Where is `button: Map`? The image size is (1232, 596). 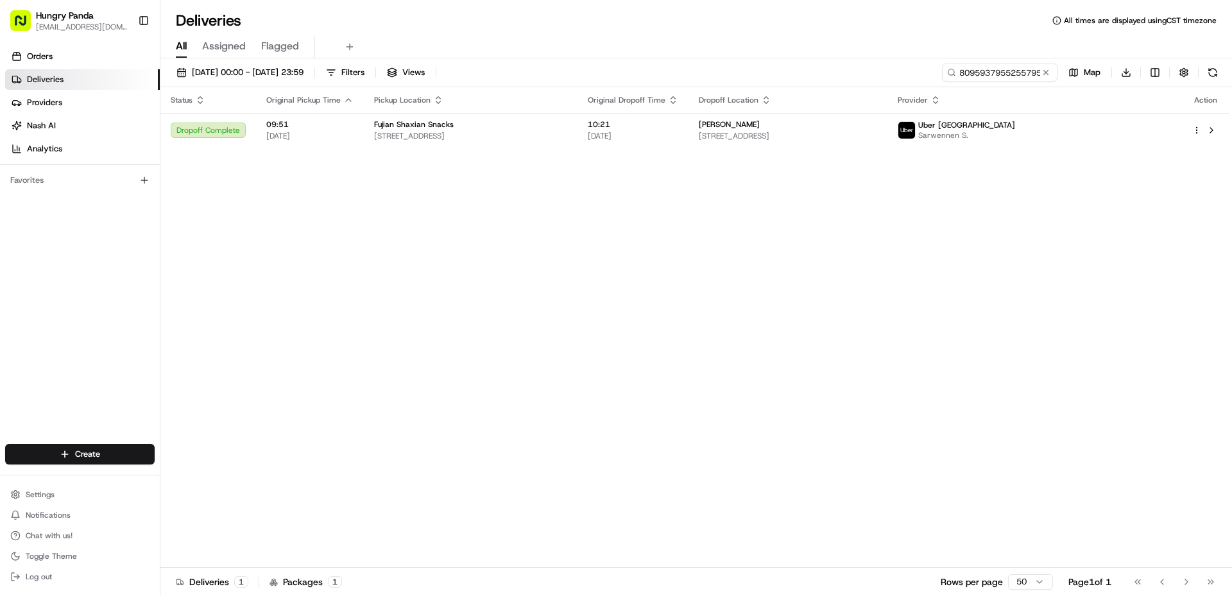
button: Map is located at coordinates (1085, 73).